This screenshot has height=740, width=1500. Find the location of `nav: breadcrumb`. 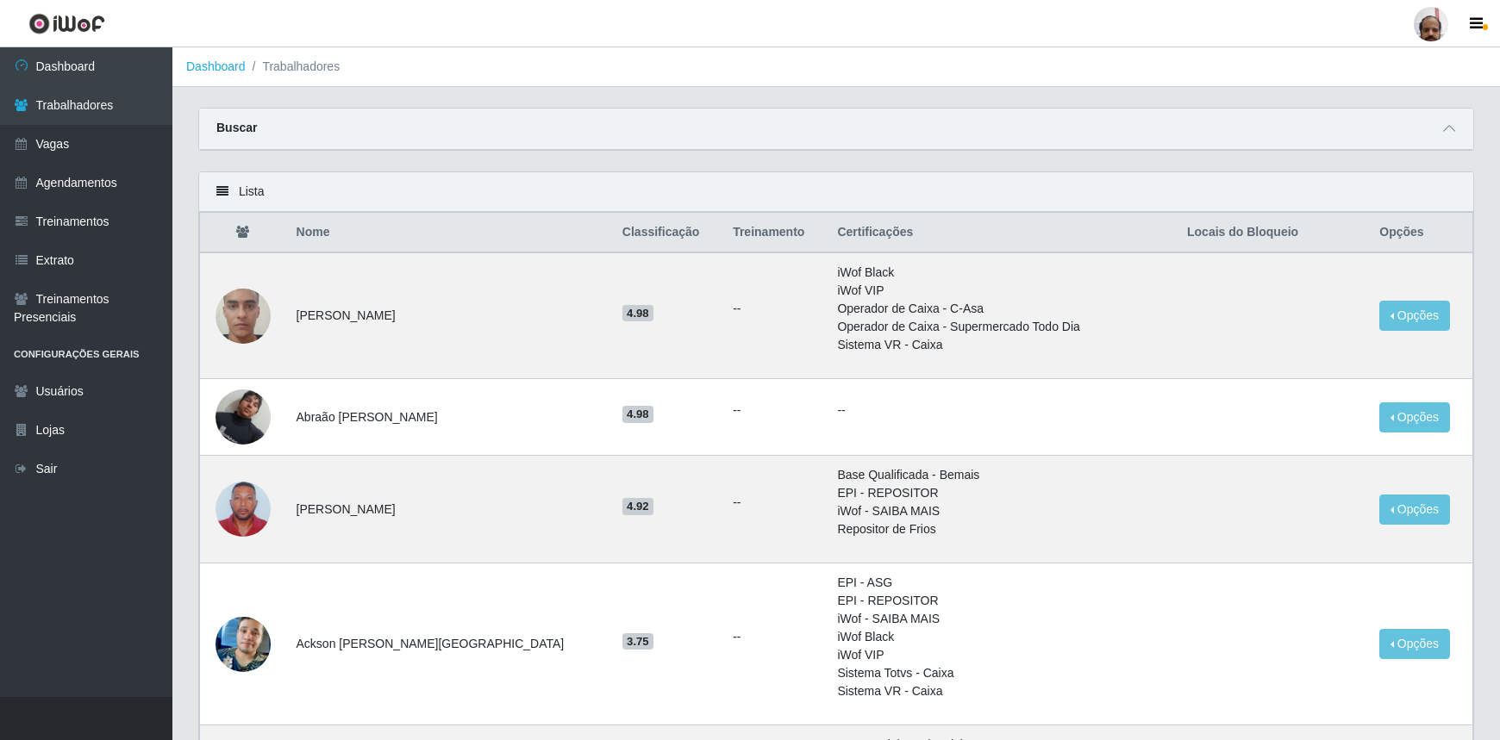

nav: breadcrumb is located at coordinates (836, 67).